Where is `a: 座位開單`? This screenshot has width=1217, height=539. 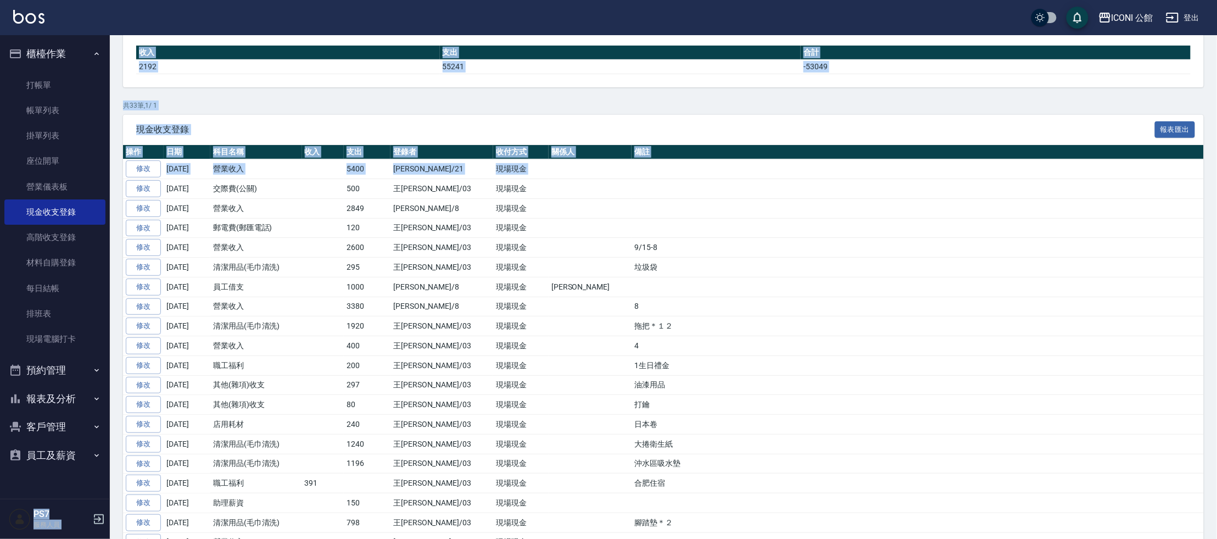 a: 座位開單 is located at coordinates (55, 161).